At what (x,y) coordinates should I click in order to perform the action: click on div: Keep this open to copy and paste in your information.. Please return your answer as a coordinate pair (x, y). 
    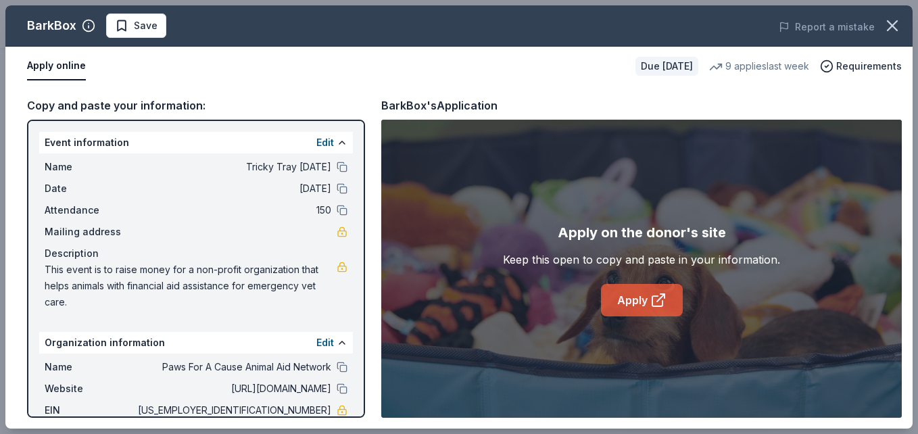
    Looking at the image, I should click on (641, 259).